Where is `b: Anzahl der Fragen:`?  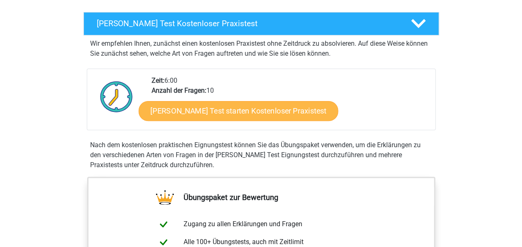
b: Anzahl der Fragen: is located at coordinates (179, 90).